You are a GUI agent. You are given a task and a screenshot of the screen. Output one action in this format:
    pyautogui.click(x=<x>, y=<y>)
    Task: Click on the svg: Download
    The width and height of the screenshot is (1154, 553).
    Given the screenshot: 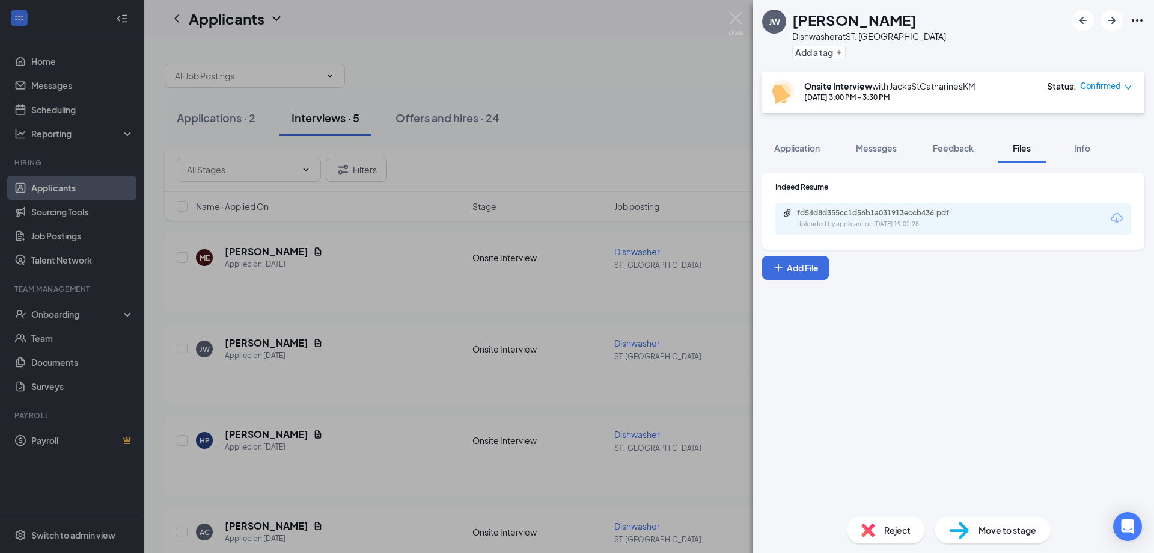 What is the action you would take?
    pyautogui.click(x=1117, y=218)
    